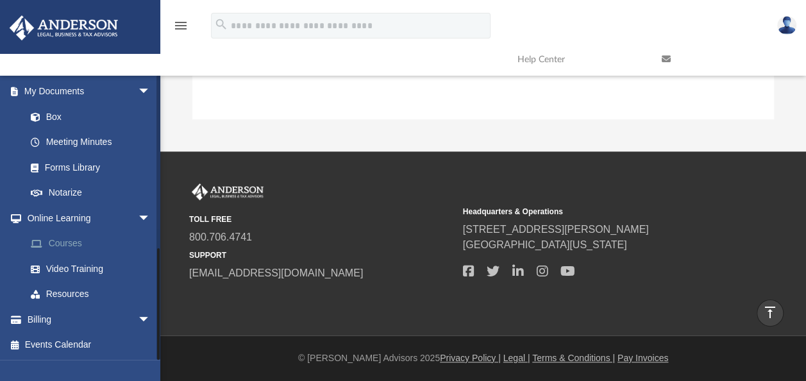  I want to click on a: Resources, so click(94, 294).